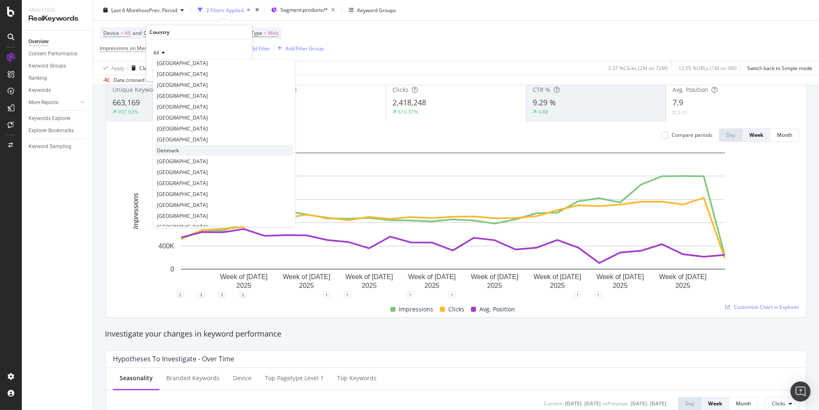  Describe the element at coordinates (136, 378) in the screenshot. I see `div: Seasonality` at that location.